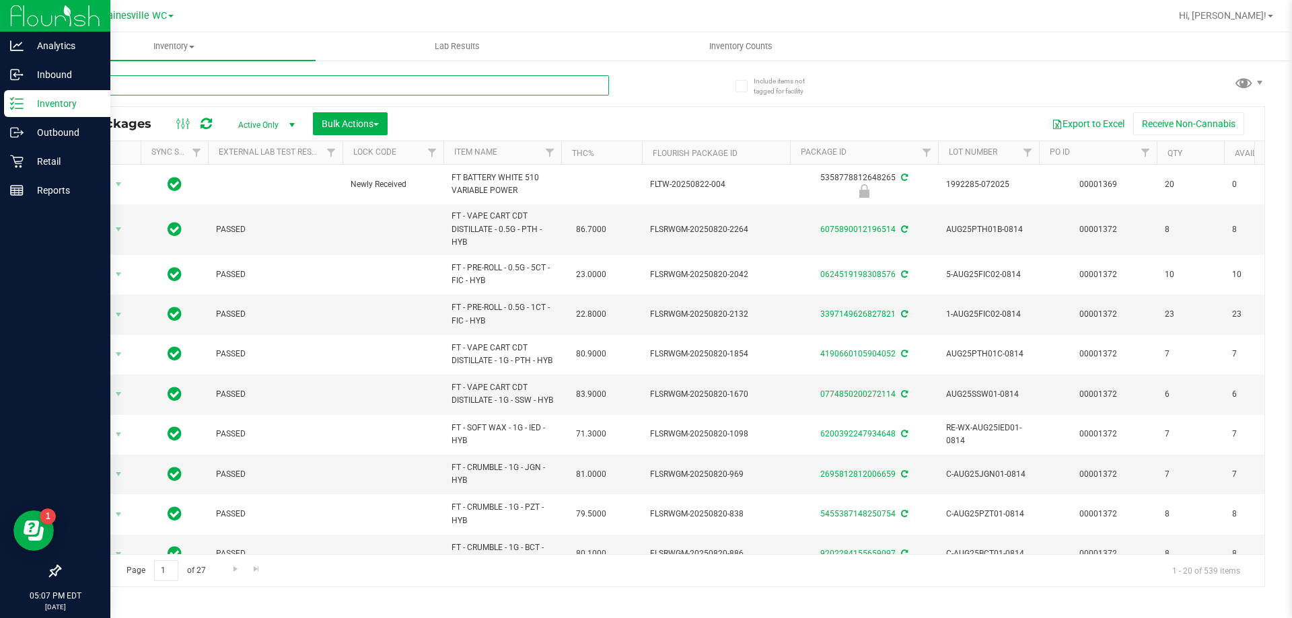  Describe the element at coordinates (196, 153) in the screenshot. I see `a: Filter` at that location.